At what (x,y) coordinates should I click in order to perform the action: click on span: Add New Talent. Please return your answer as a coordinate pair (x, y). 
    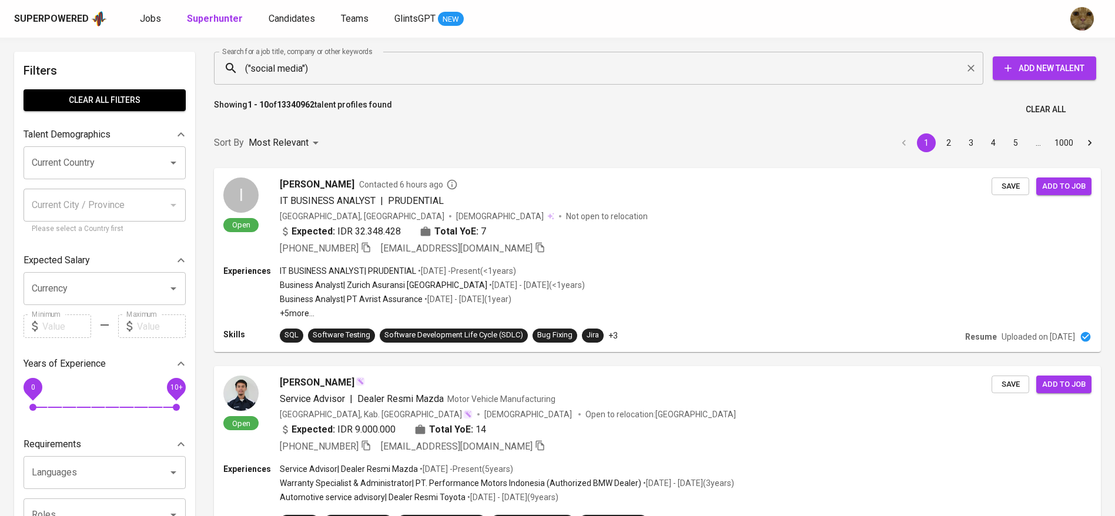
    Looking at the image, I should click on (1044, 68).